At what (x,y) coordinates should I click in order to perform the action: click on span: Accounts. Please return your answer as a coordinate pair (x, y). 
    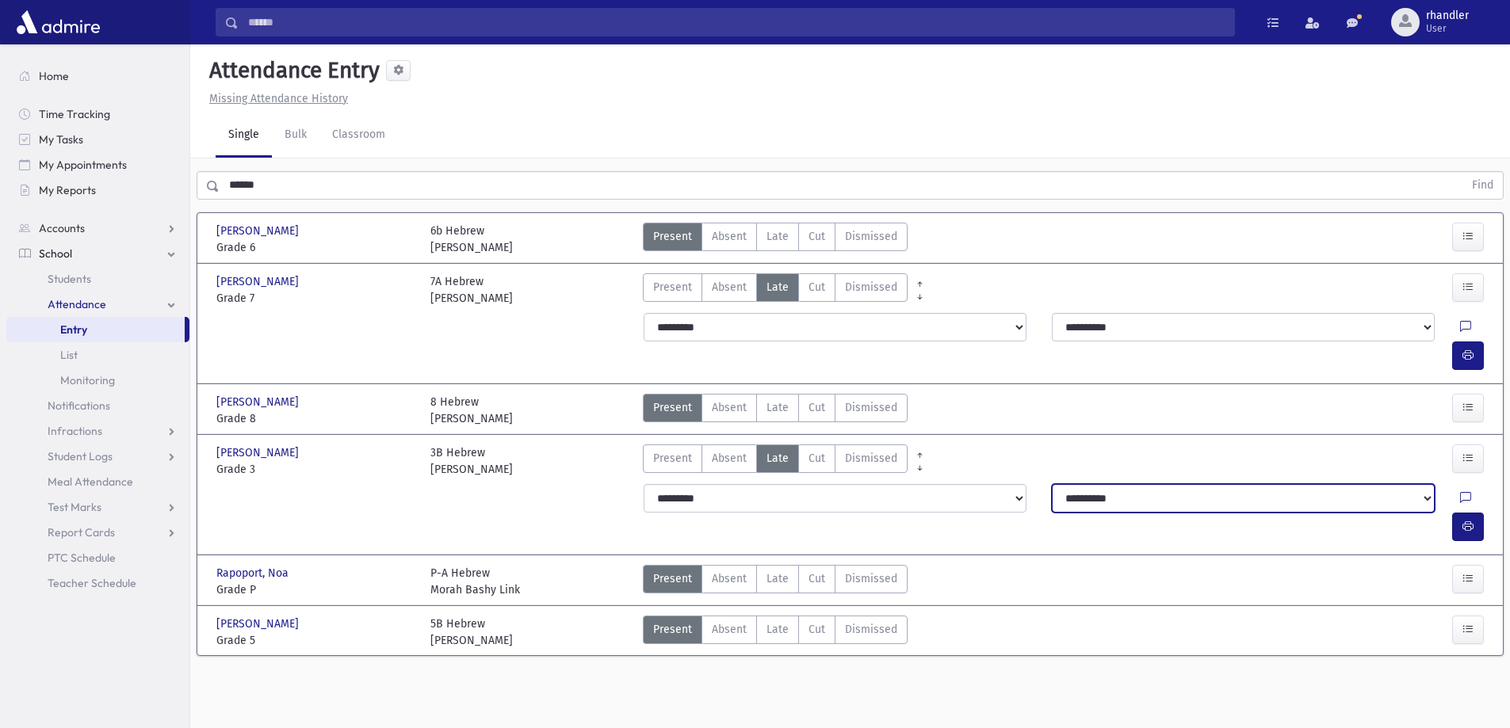
    Looking at the image, I should click on (62, 228).